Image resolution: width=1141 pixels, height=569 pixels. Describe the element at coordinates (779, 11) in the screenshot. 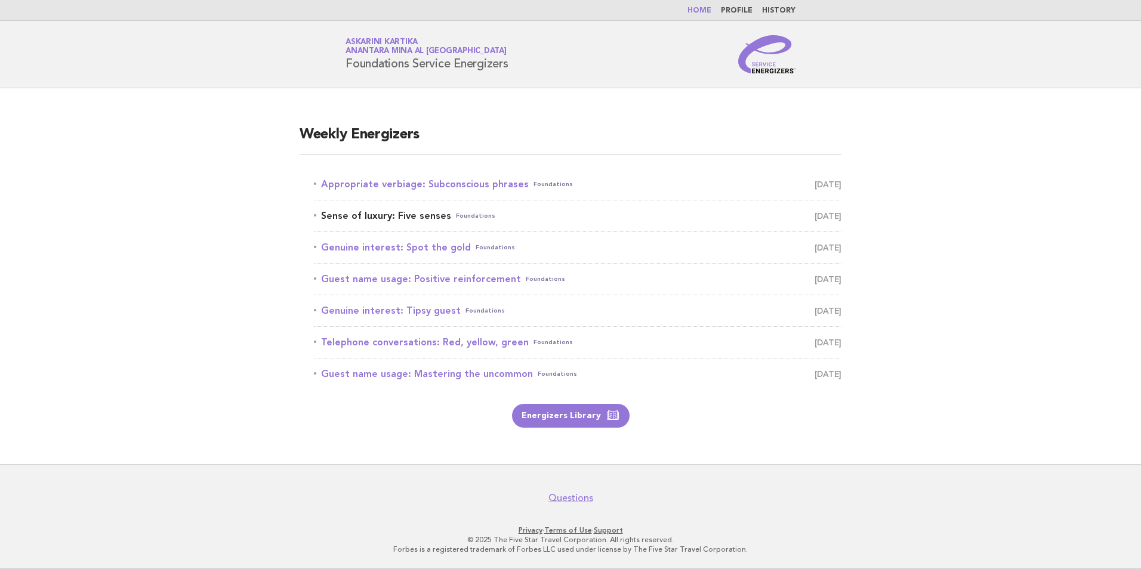

I see `a: History` at that location.